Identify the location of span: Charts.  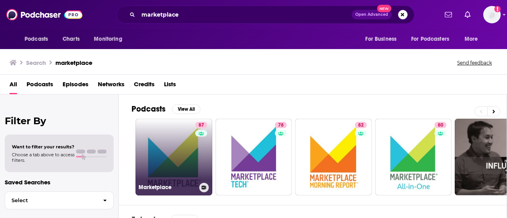
(71, 39).